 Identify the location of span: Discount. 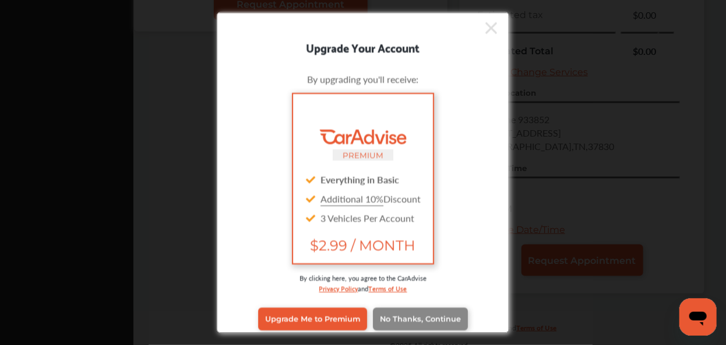
(371, 198).